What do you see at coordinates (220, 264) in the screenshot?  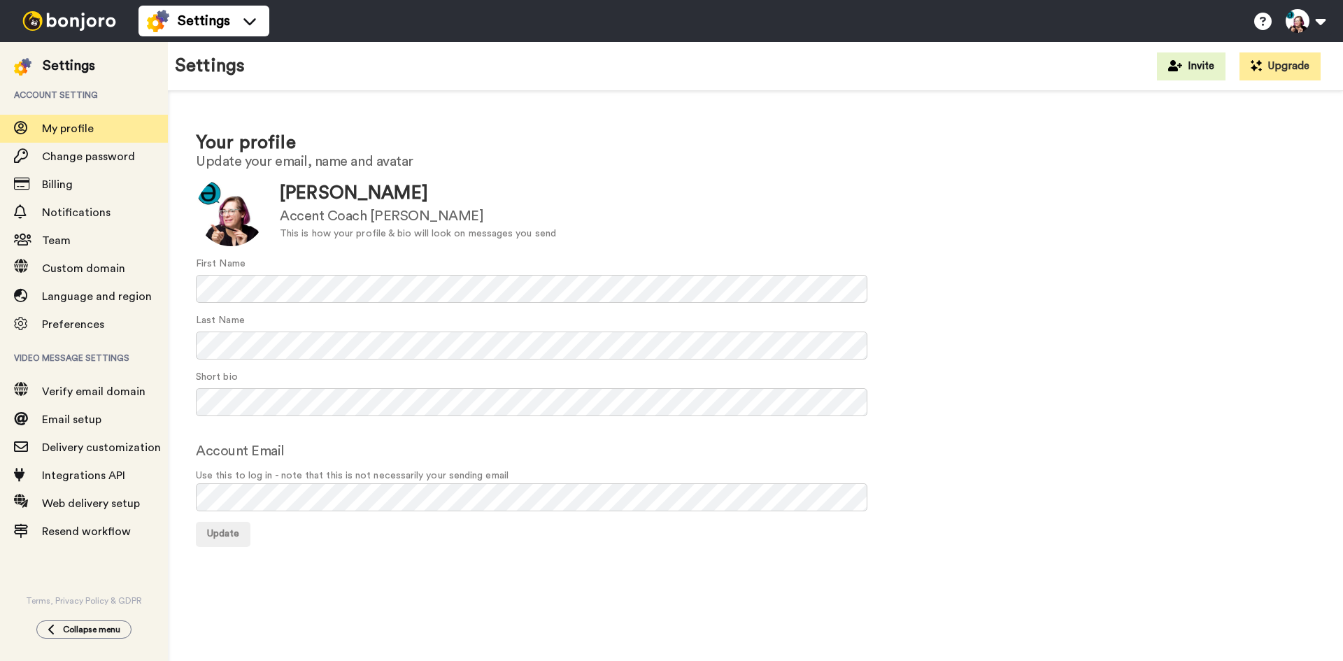 I see `label: First Name` at bounding box center [220, 264].